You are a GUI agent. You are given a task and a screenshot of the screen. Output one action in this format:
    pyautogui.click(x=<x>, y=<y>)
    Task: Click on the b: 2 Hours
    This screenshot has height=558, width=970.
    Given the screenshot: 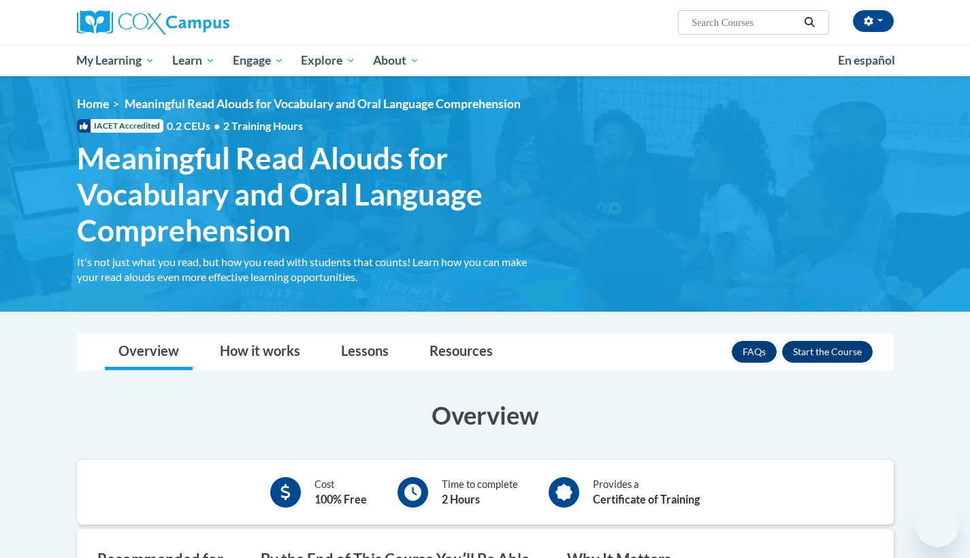 What is the action you would take?
    pyautogui.click(x=461, y=499)
    